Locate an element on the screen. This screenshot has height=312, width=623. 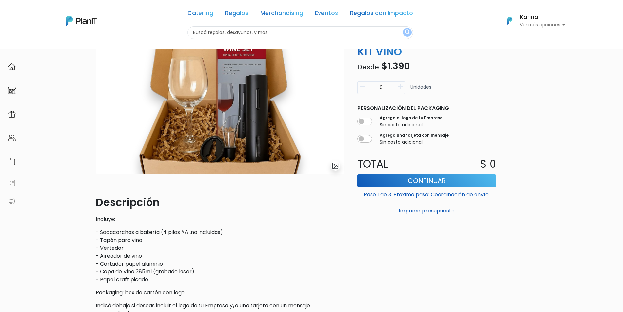
a: Regalos con Impacto is located at coordinates (381, 14).